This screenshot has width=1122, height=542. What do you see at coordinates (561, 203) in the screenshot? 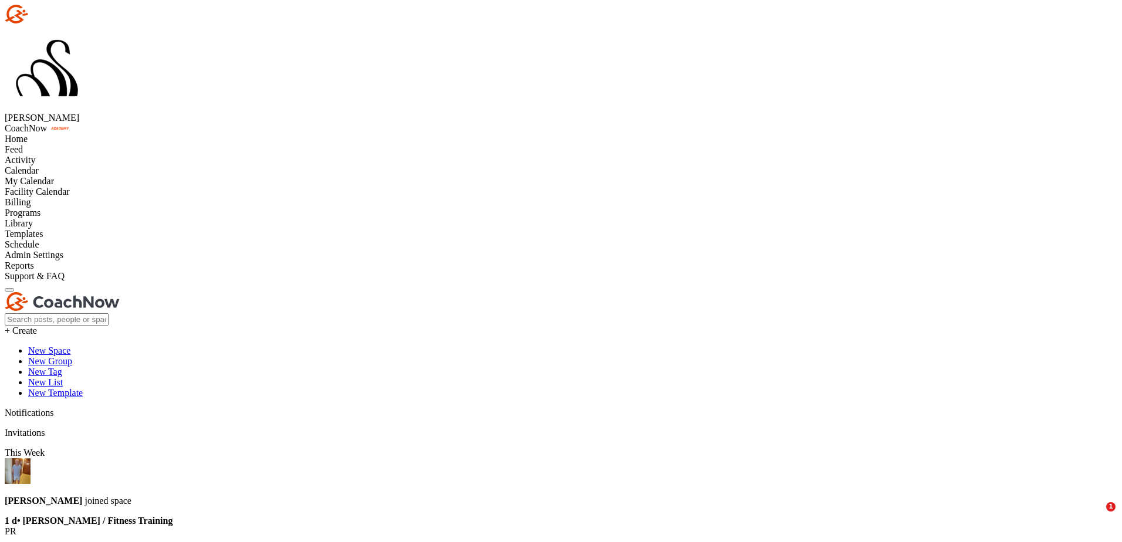
I see `div: Billing` at bounding box center [561, 203].